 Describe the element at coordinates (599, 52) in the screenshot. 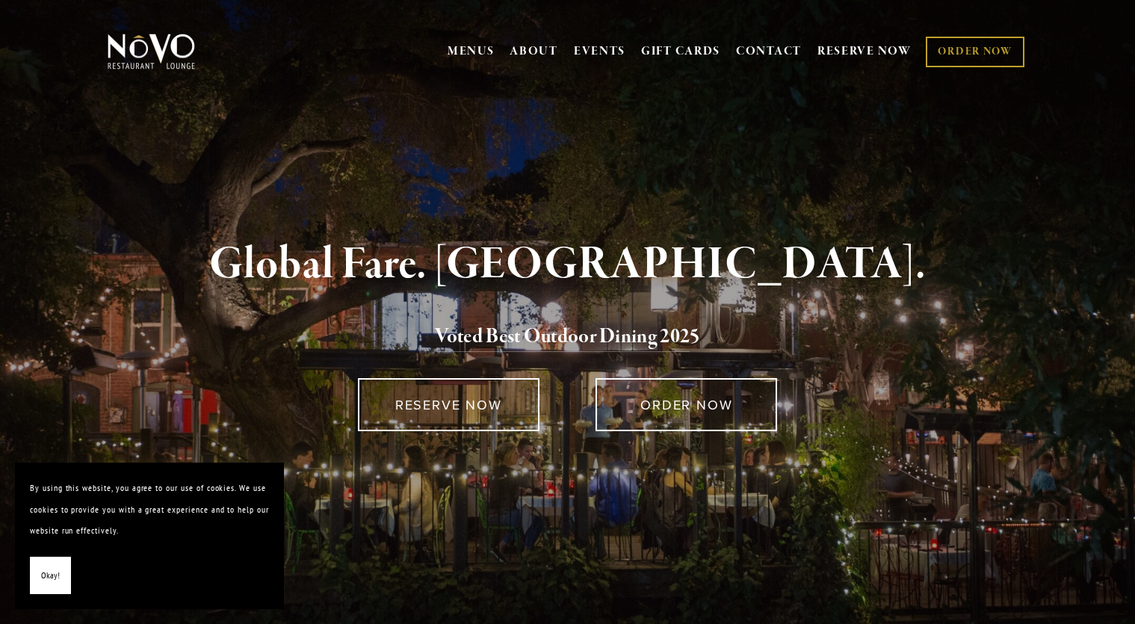

I see `a: EVENTS` at that location.